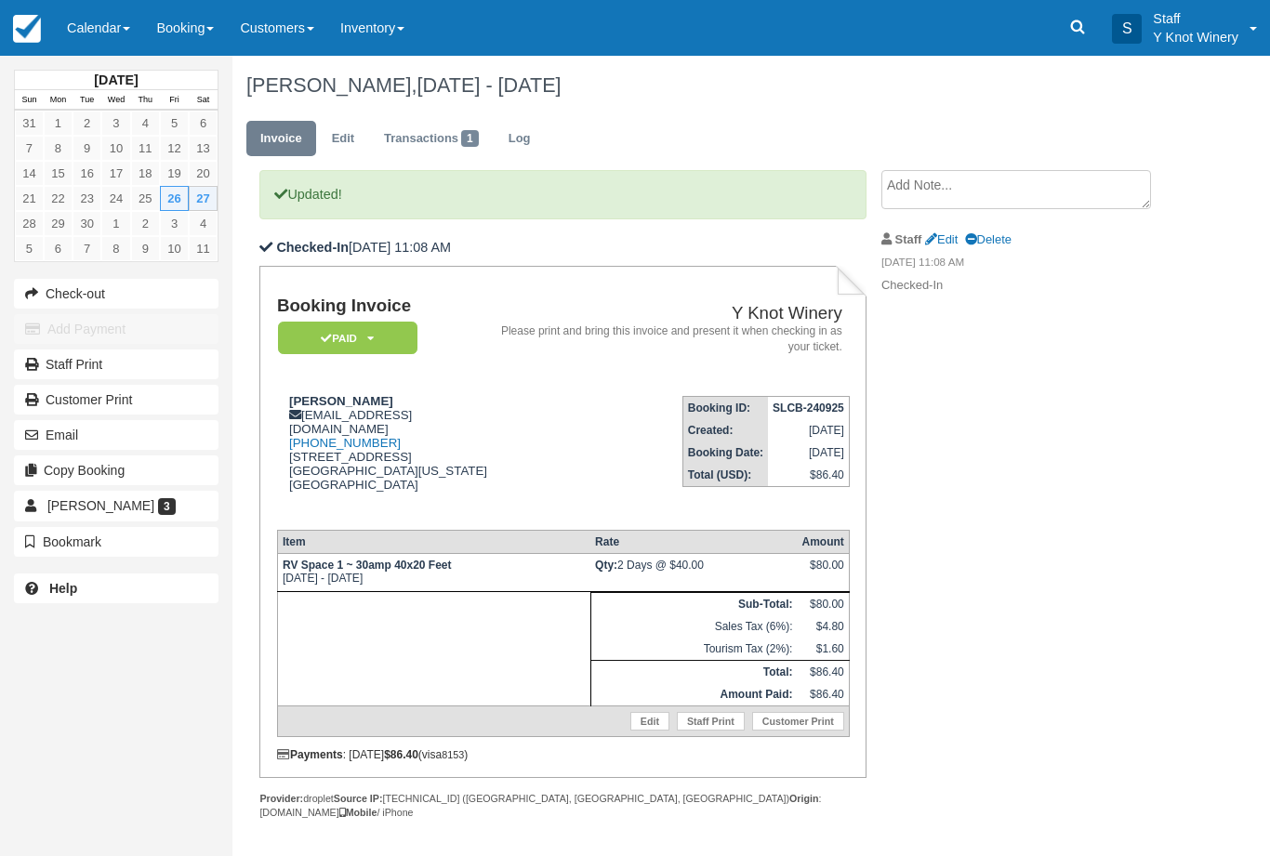  Describe the element at coordinates (58, 198) in the screenshot. I see `a: 22` at that location.